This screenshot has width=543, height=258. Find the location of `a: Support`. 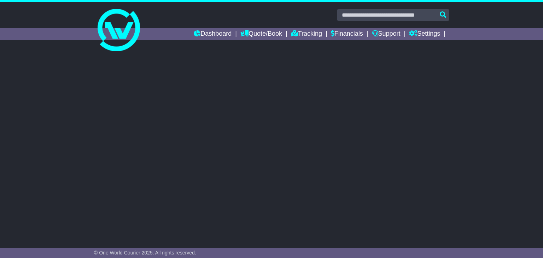

a: Support is located at coordinates (386, 34).